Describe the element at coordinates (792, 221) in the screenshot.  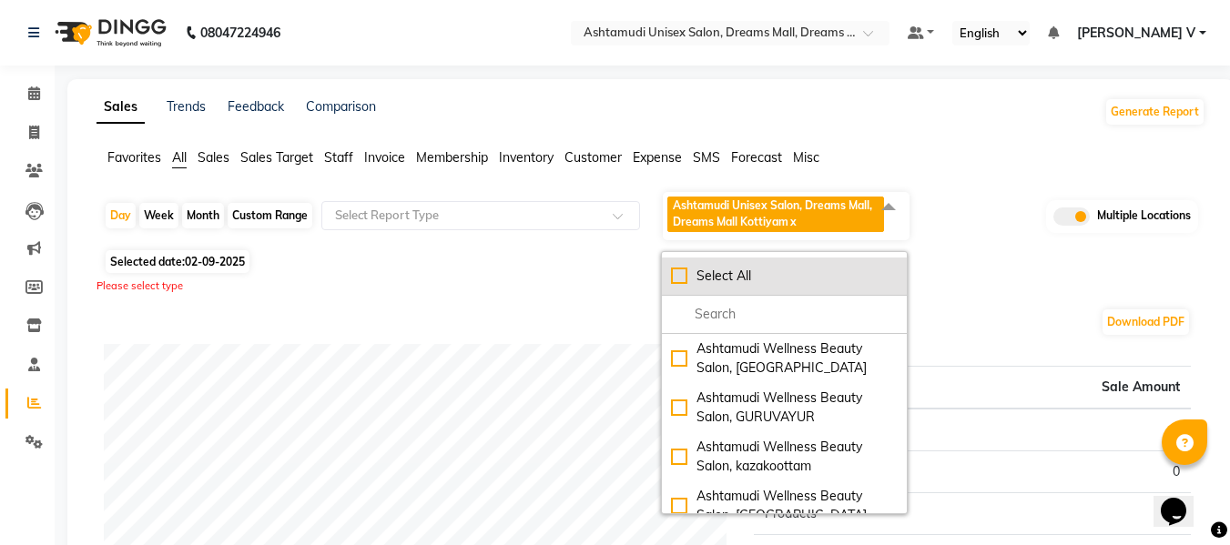
I see `a: x` at that location.